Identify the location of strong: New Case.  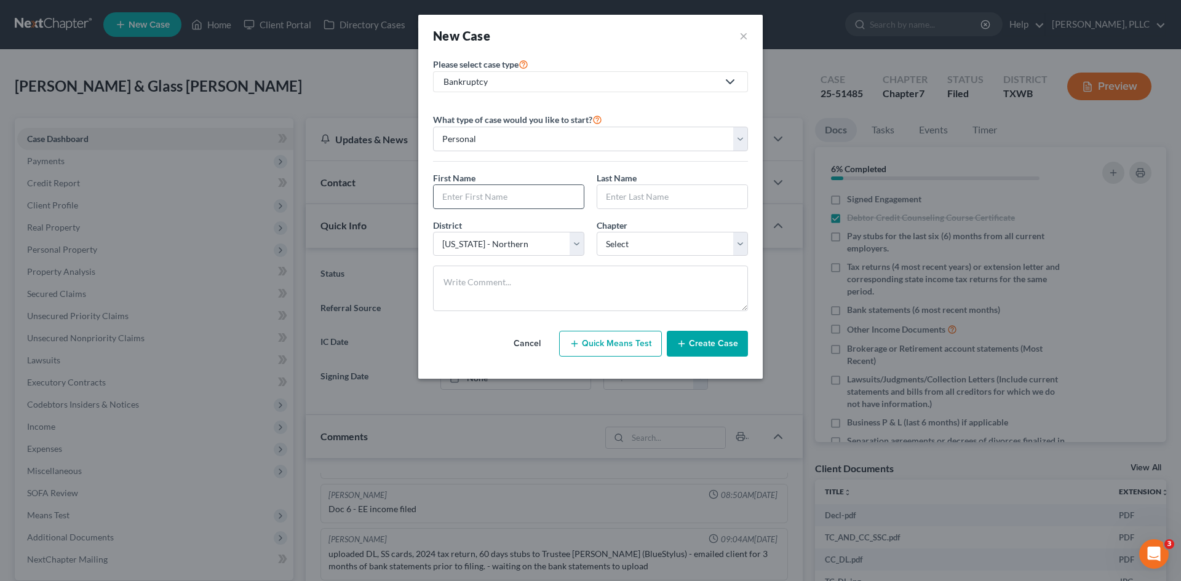
(461, 36).